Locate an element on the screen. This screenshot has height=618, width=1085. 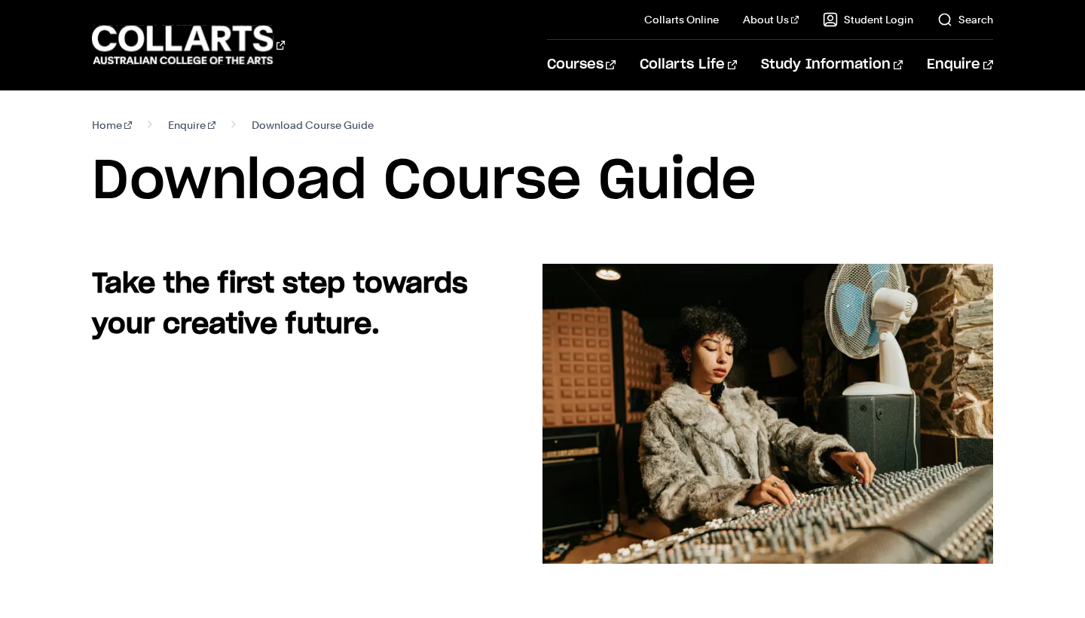
span: Download Course Guide is located at coordinates (313, 125).